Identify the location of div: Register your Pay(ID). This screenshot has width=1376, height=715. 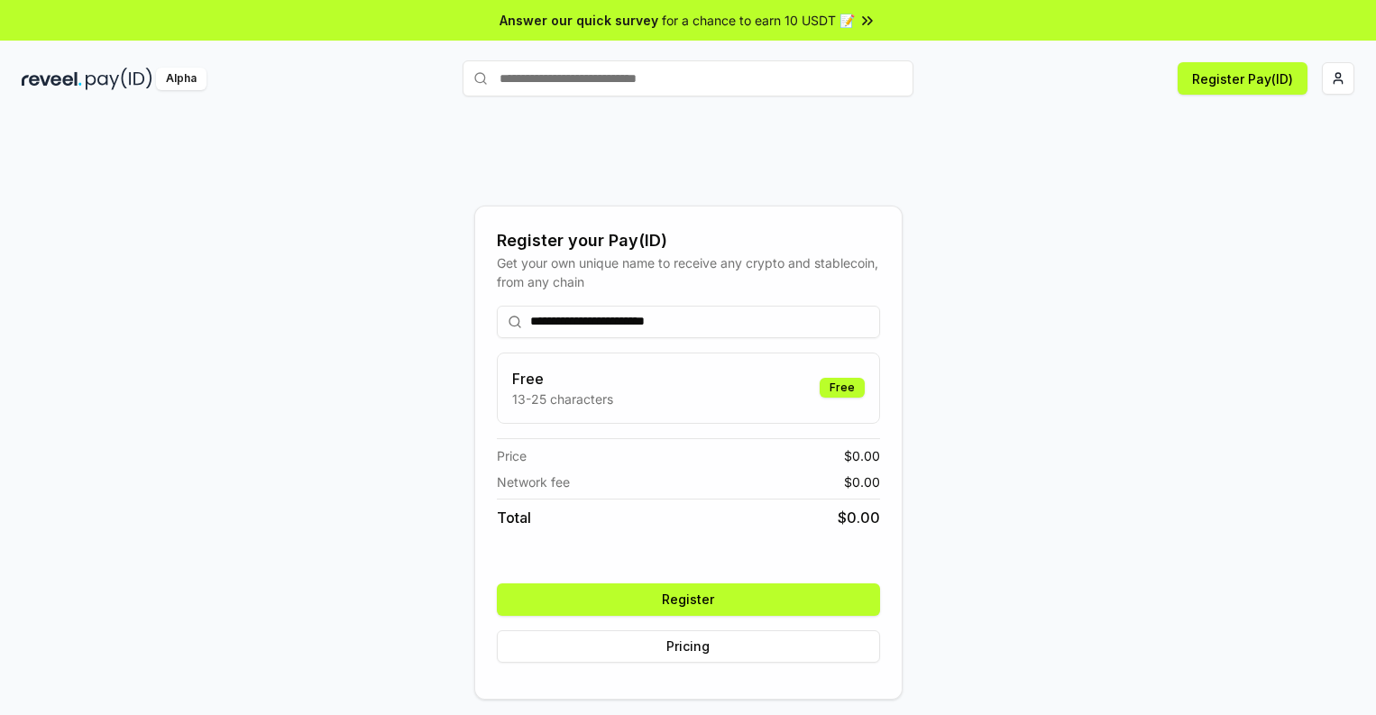
(688, 241).